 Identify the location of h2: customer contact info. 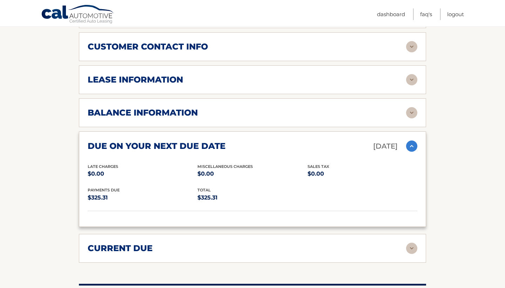
(148, 47).